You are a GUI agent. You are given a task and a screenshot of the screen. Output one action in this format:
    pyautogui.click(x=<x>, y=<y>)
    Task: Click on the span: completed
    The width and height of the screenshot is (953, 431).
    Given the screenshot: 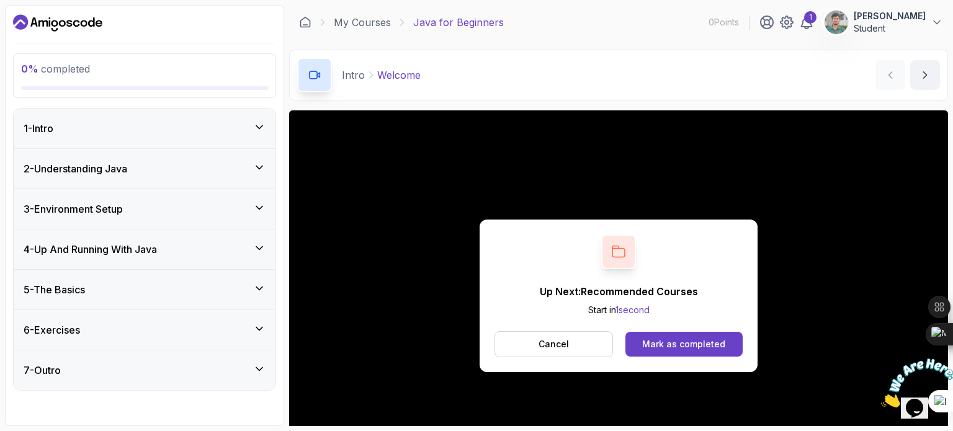 What is the action you would take?
    pyautogui.click(x=55, y=69)
    